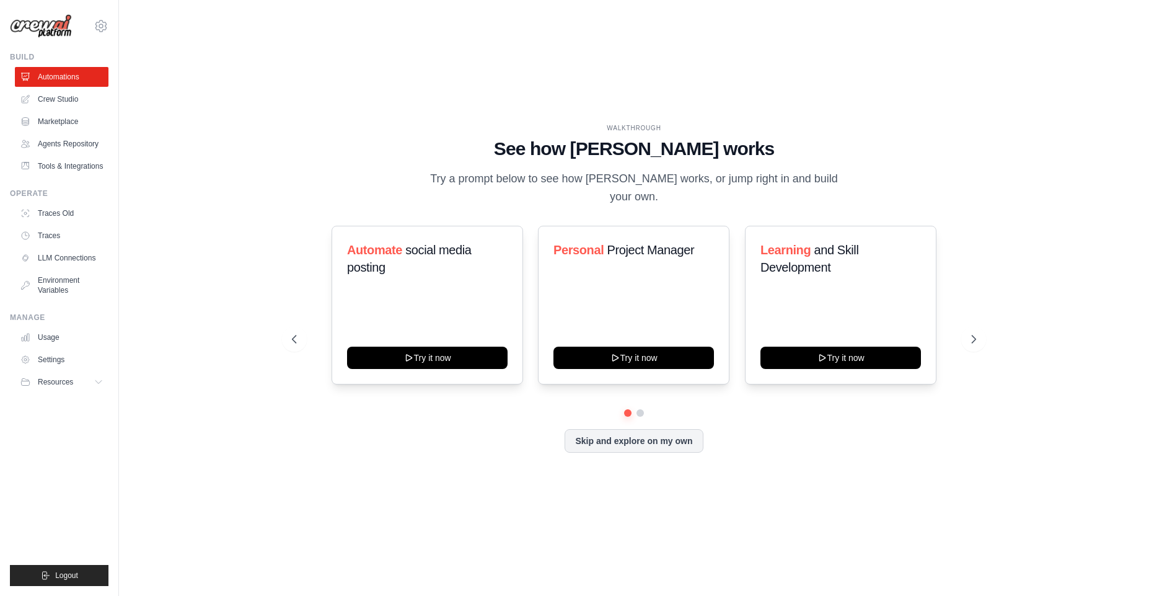 This screenshot has width=1149, height=596. What do you see at coordinates (374, 250) in the screenshot?
I see `span: Automate` at bounding box center [374, 250].